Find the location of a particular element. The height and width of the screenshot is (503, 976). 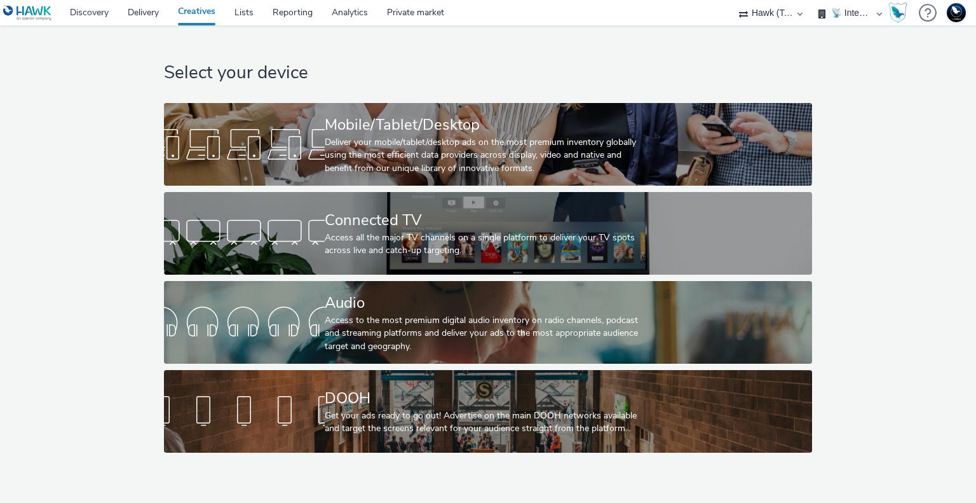

img: Support Hawk is located at coordinates (957, 13).